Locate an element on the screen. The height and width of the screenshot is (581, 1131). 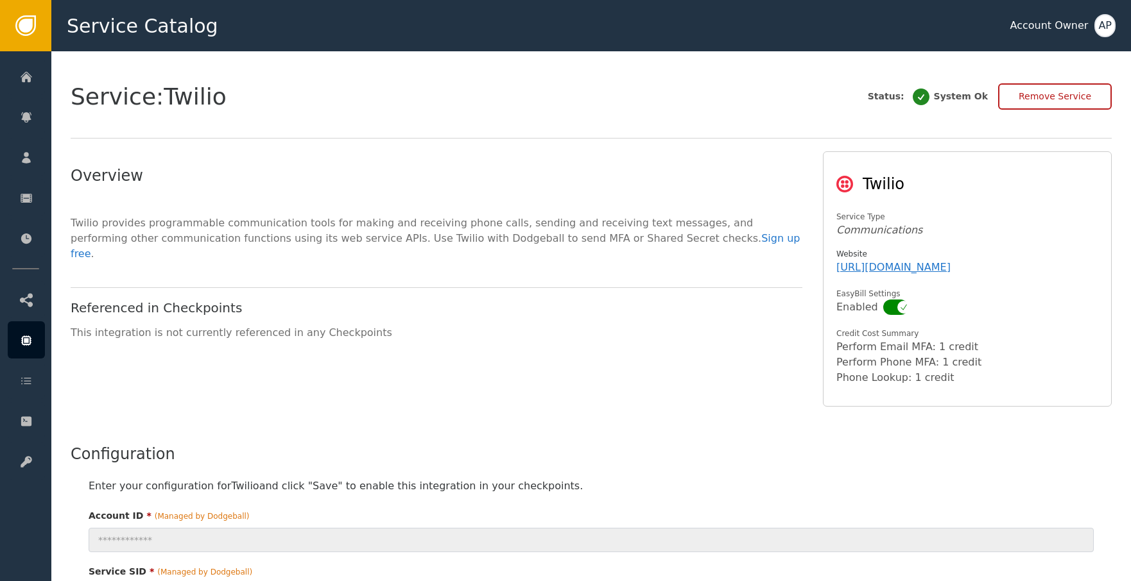
span: Service: Twilio is located at coordinates (148, 97).